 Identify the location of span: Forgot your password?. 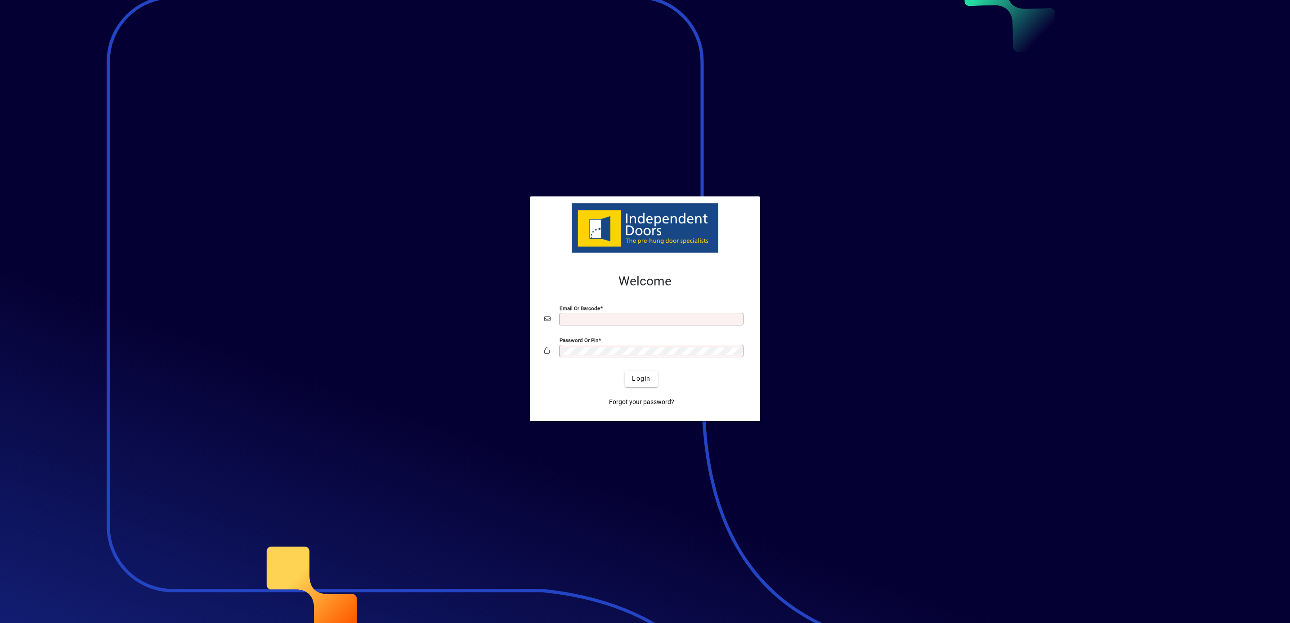
(641, 402).